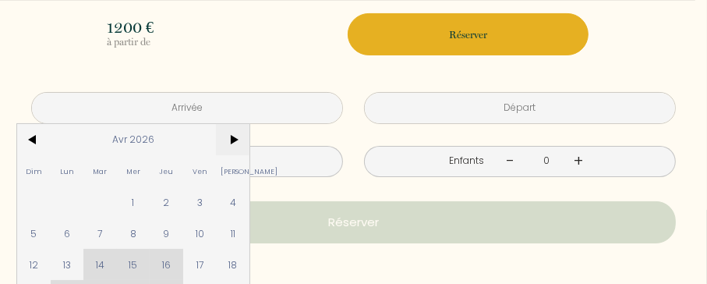  Describe the element at coordinates (199, 233) in the screenshot. I see `span: 10` at that location.